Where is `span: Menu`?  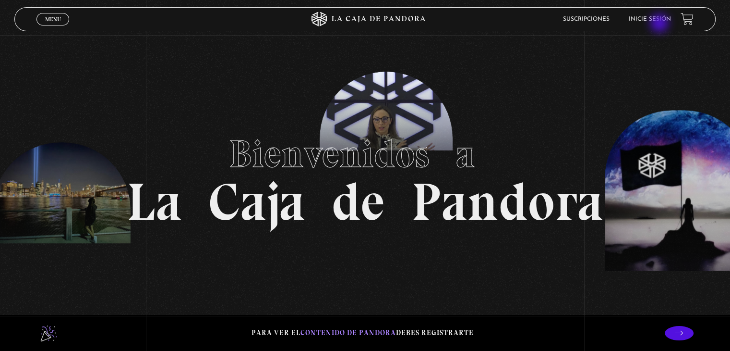
span: Menu is located at coordinates (53, 19).